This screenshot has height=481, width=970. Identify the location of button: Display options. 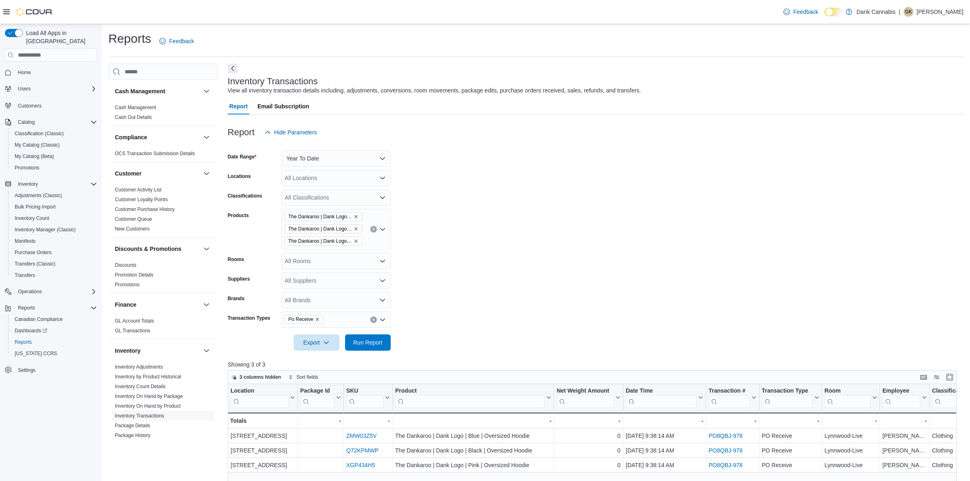
(936, 377).